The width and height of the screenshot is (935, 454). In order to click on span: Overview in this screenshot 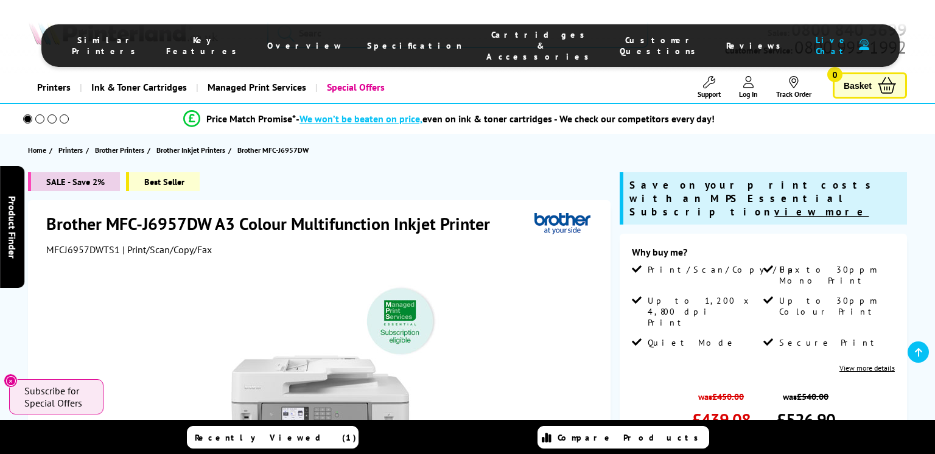, I will do `click(305, 46)`.